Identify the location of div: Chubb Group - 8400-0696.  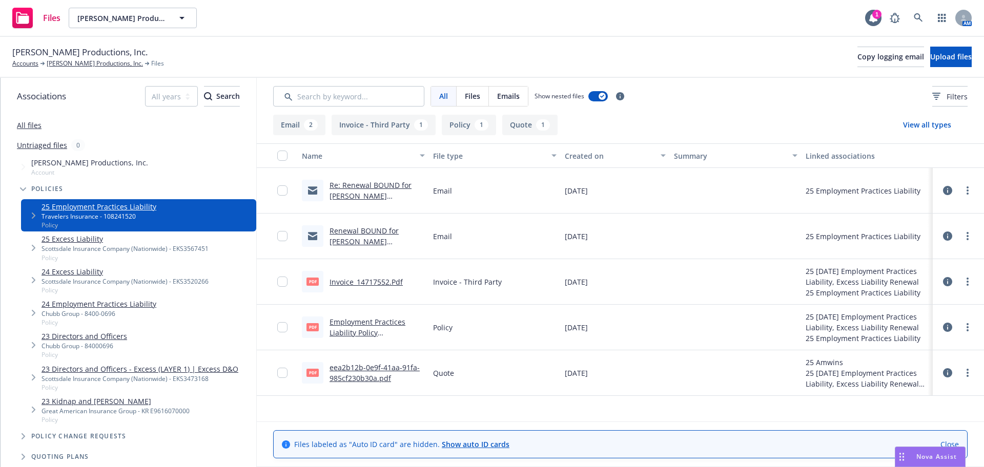
(99, 314).